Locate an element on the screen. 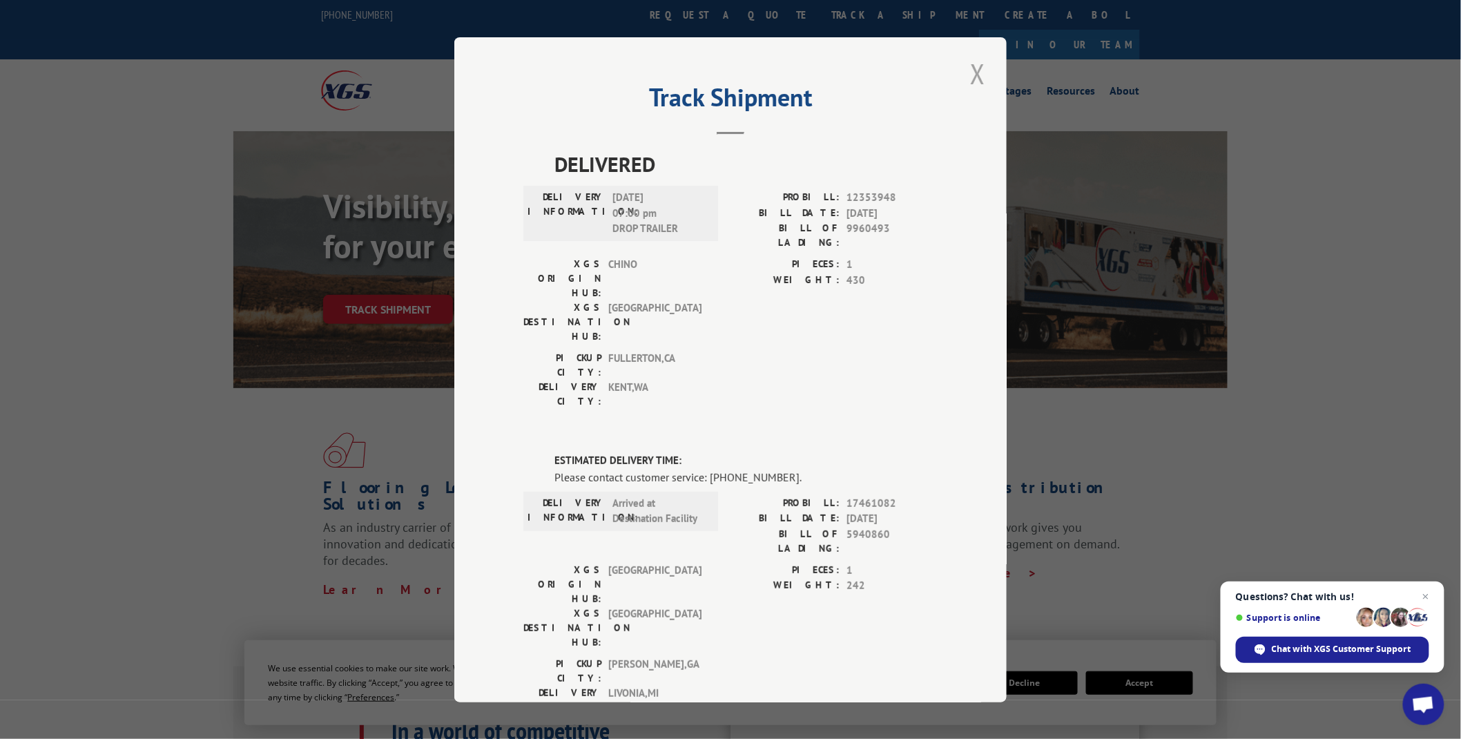 Image resolution: width=1461 pixels, height=739 pixels. span: 12353948 is located at coordinates (892, 197).